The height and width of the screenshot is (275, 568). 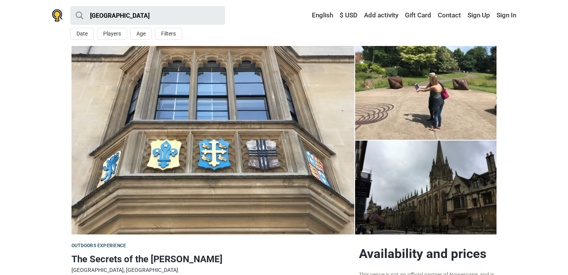 I want to click on button: Age, so click(x=141, y=34).